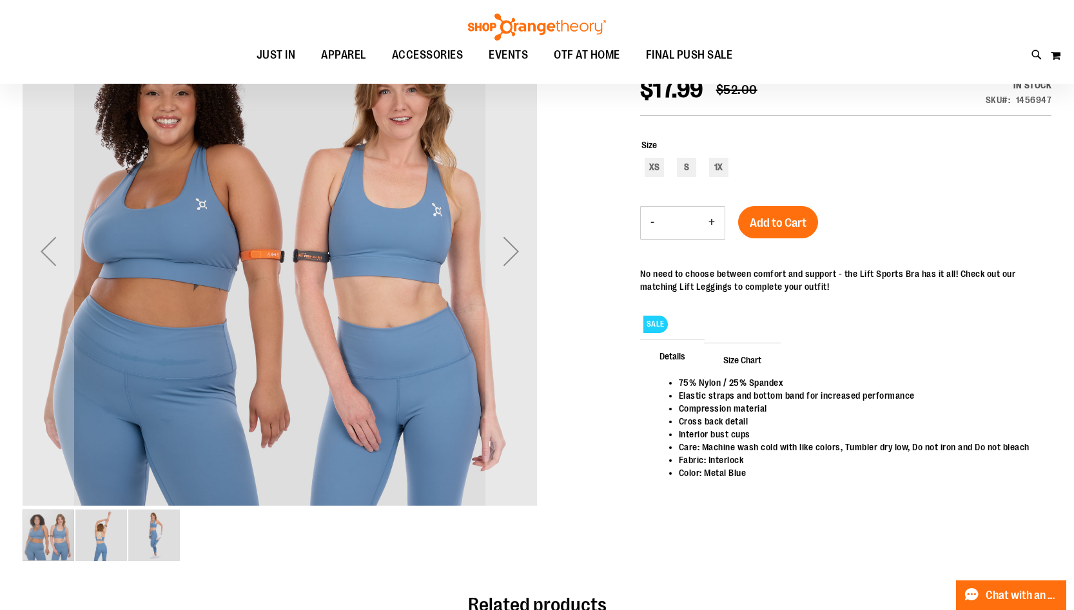  What do you see at coordinates (1034, 100) in the screenshot?
I see `div: 1456947` at bounding box center [1034, 100].